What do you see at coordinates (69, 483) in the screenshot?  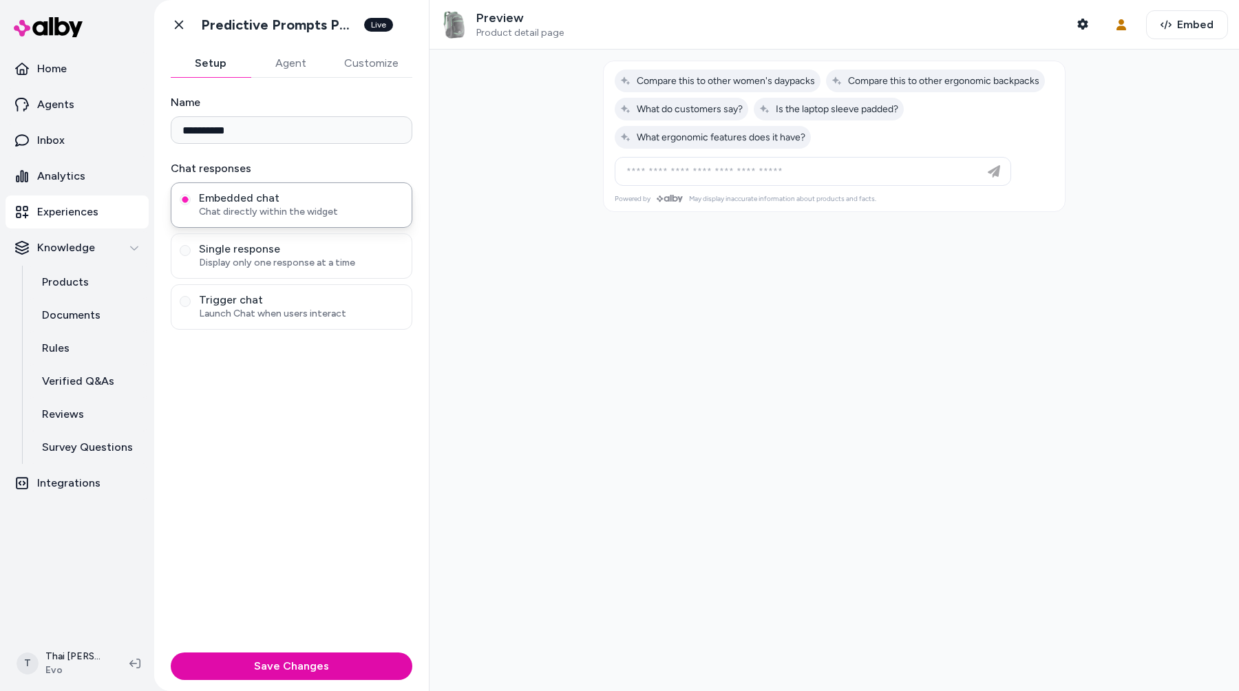 I see `p: Integrations` at bounding box center [69, 483].